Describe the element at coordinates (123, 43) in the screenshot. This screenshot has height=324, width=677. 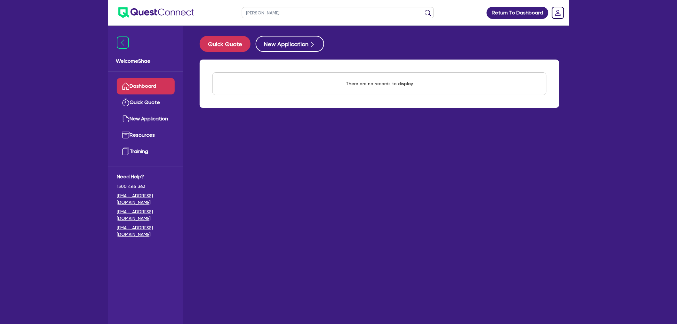
I see `img: icon-menu-close` at that location.